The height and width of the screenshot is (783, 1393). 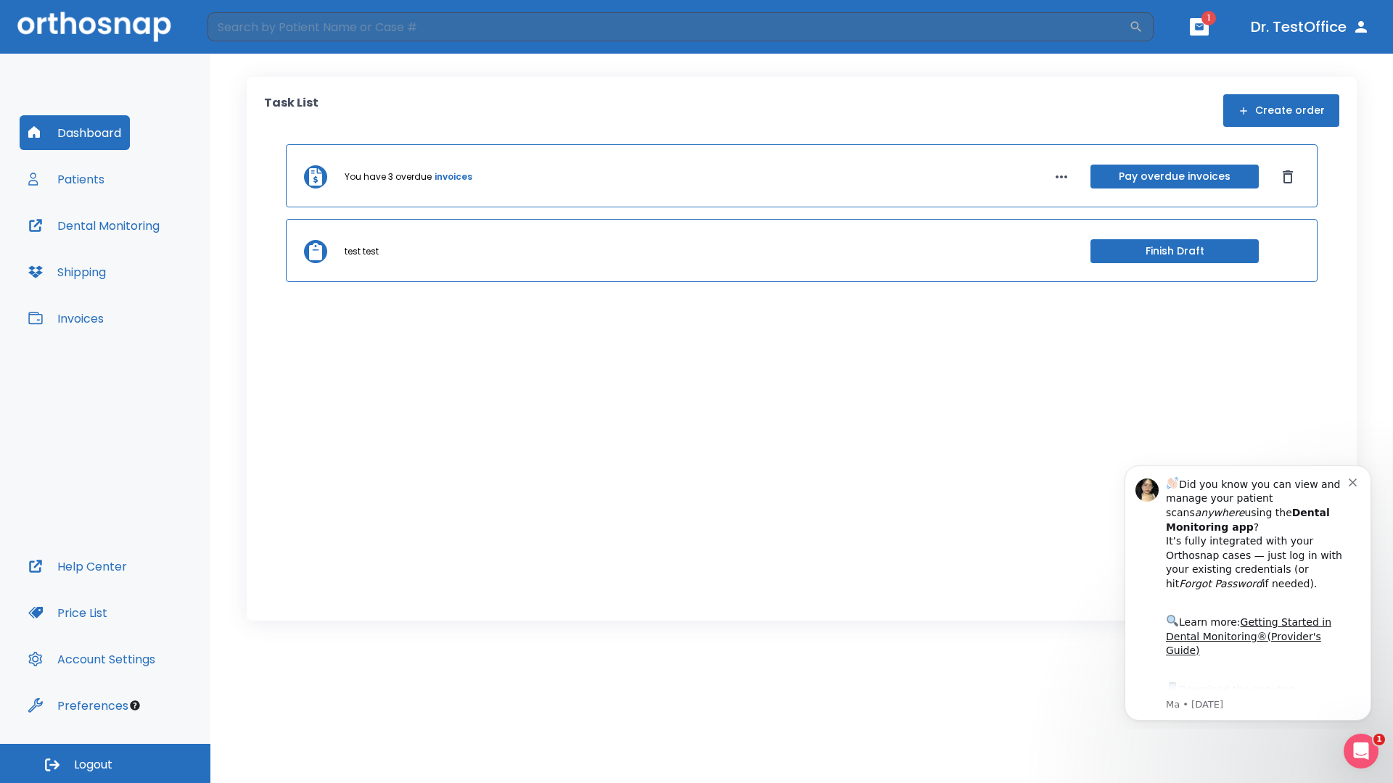 What do you see at coordinates (291, 110) in the screenshot?
I see `p: Task List` at bounding box center [291, 110].